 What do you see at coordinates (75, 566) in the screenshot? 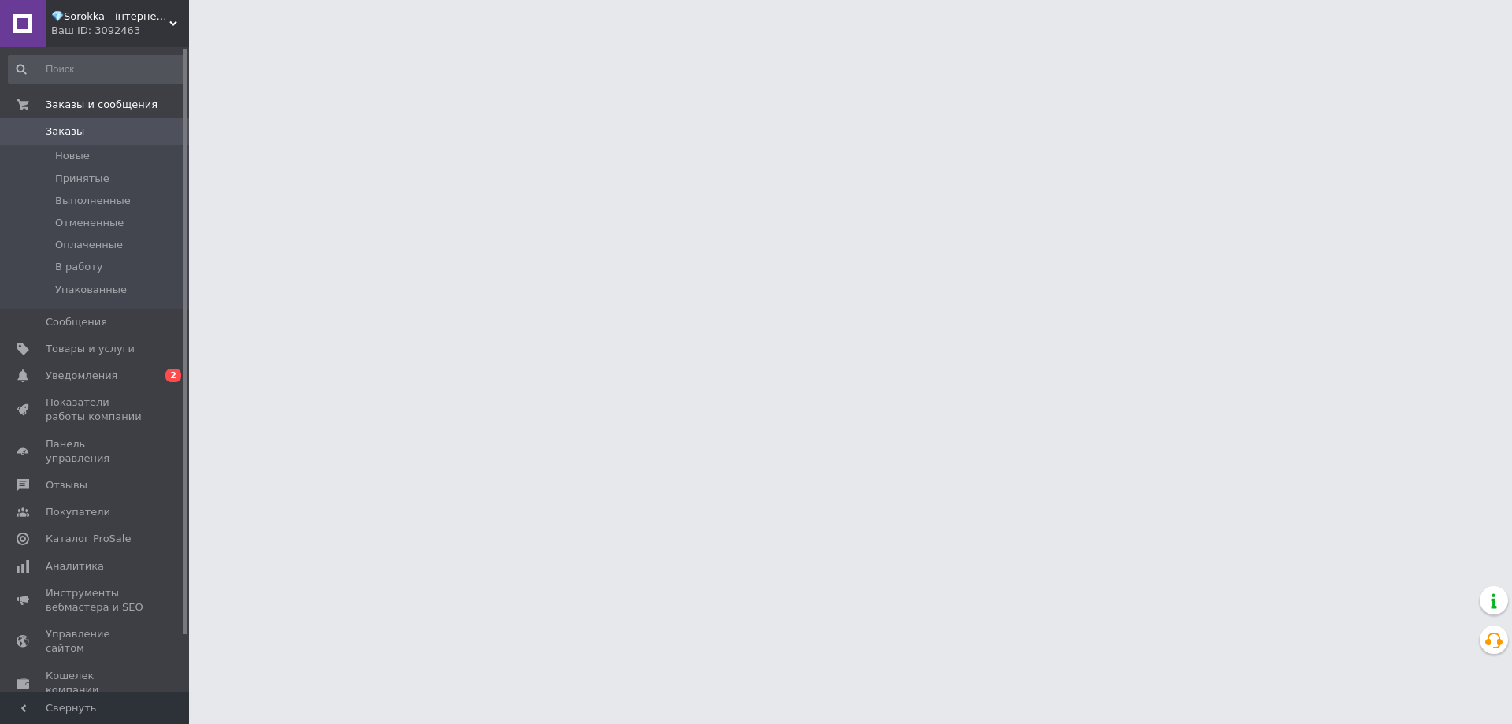
I see `span: Аналитика` at bounding box center [75, 566].